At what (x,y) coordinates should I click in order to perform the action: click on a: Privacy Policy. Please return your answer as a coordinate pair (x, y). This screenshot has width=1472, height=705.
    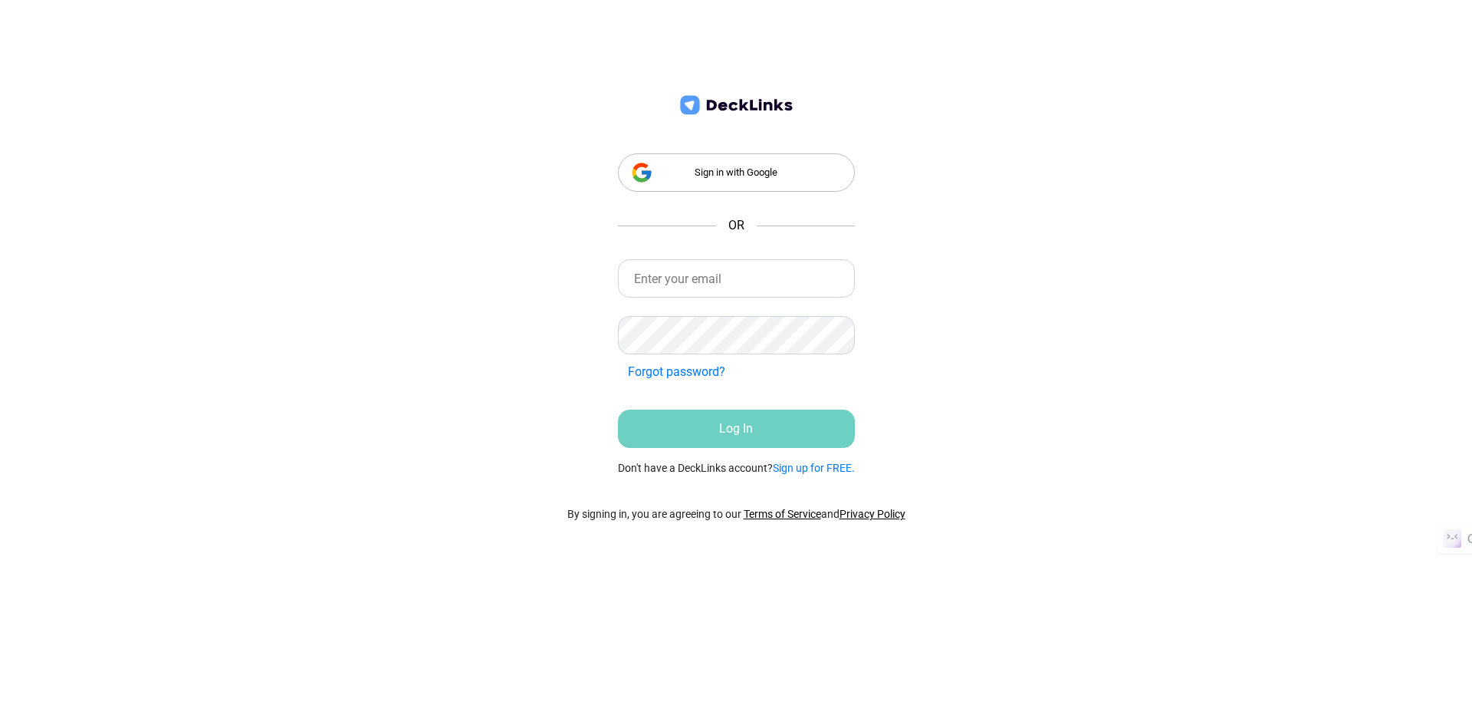
    Looking at the image, I should click on (873, 514).